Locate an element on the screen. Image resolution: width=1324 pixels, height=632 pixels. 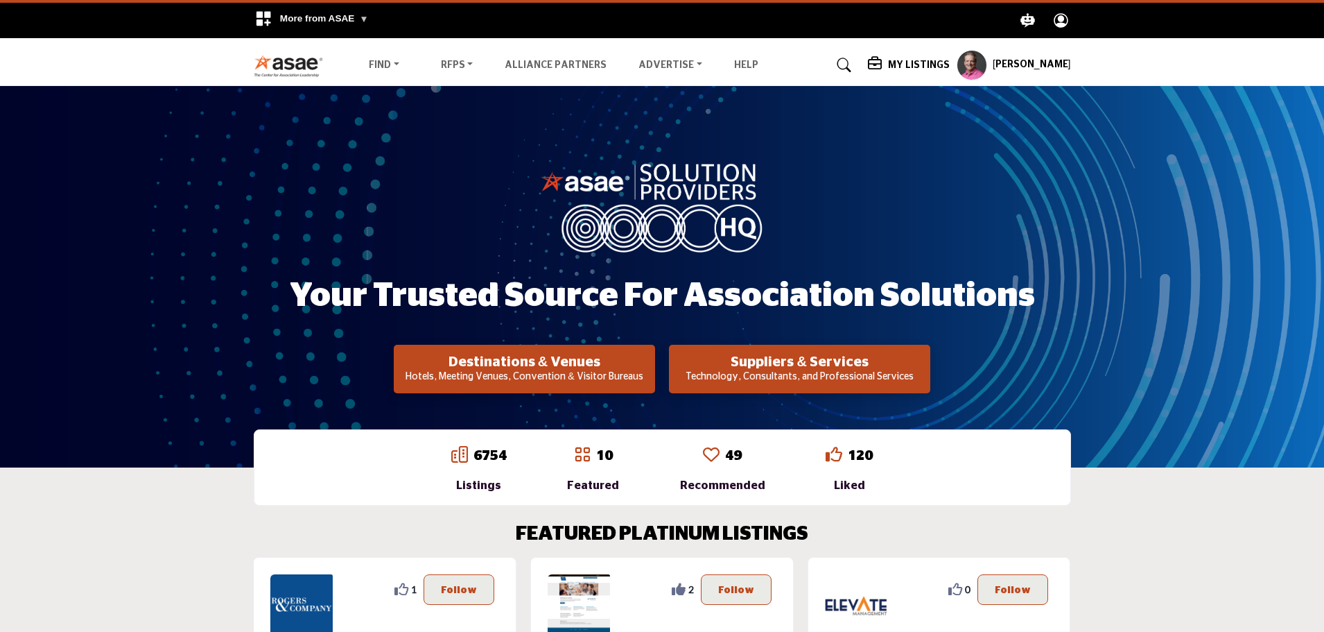
a: Go to Recommended is located at coordinates (711, 456).